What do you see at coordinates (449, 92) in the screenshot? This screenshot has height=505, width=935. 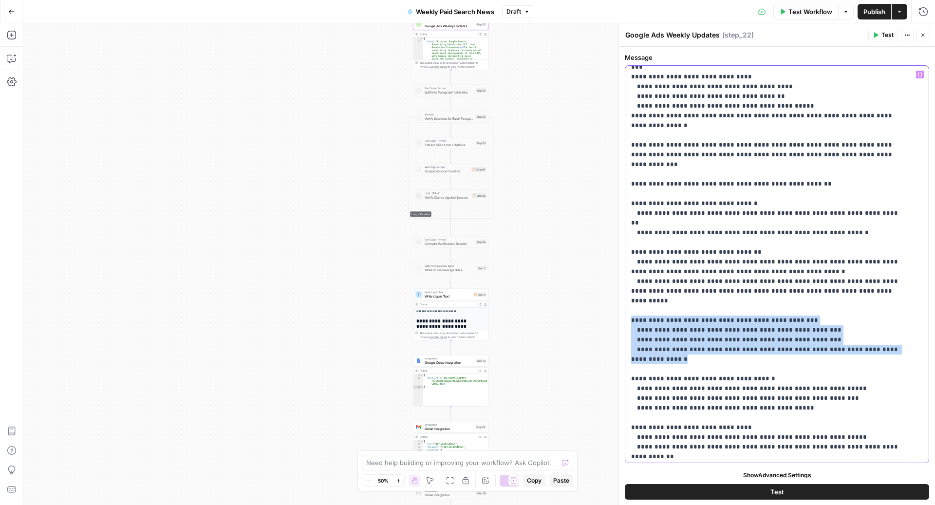 I see `span: Split Into Paragraph Variables` at bounding box center [449, 92].